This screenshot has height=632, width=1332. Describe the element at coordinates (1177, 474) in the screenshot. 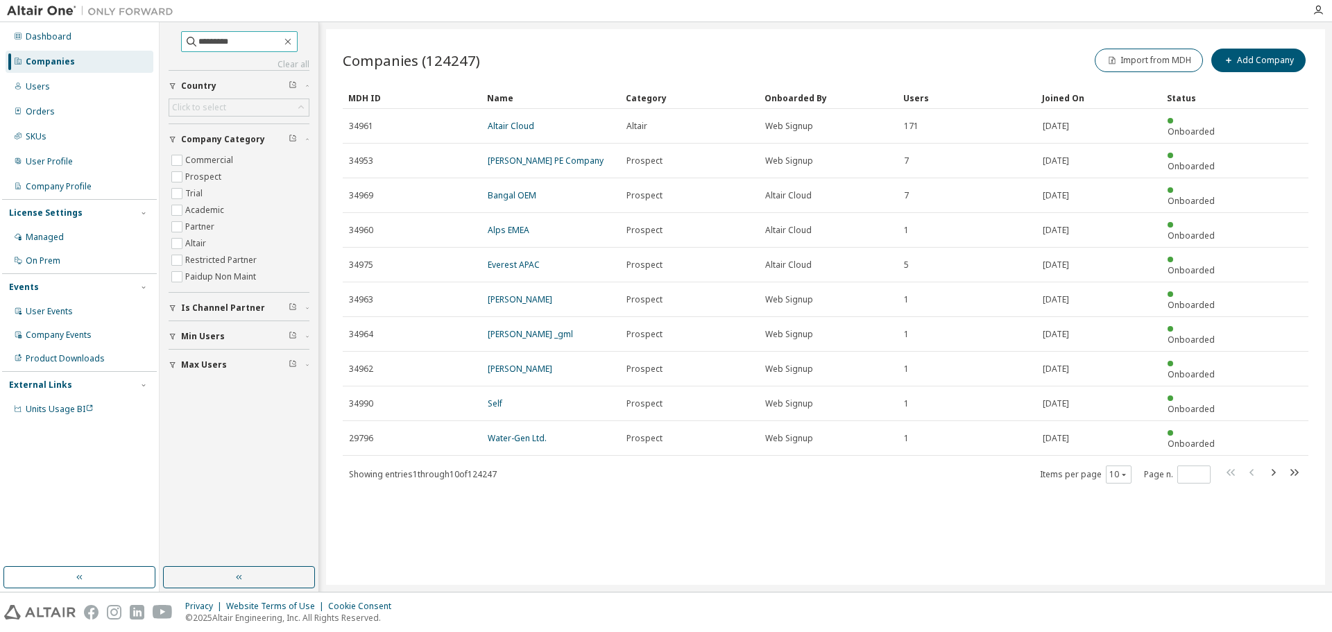

I see `span: Page n.` at that location.